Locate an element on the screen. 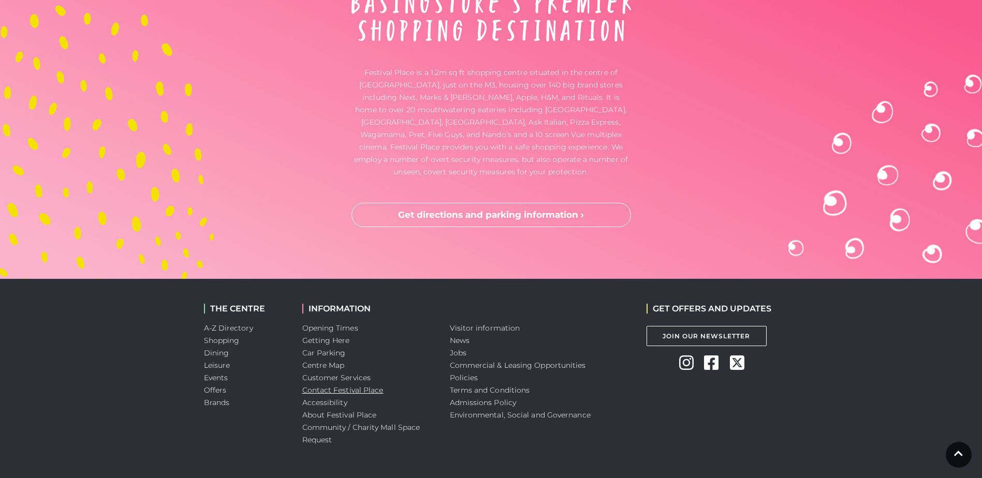 The height and width of the screenshot is (478, 982). a: Policies is located at coordinates (464, 378).